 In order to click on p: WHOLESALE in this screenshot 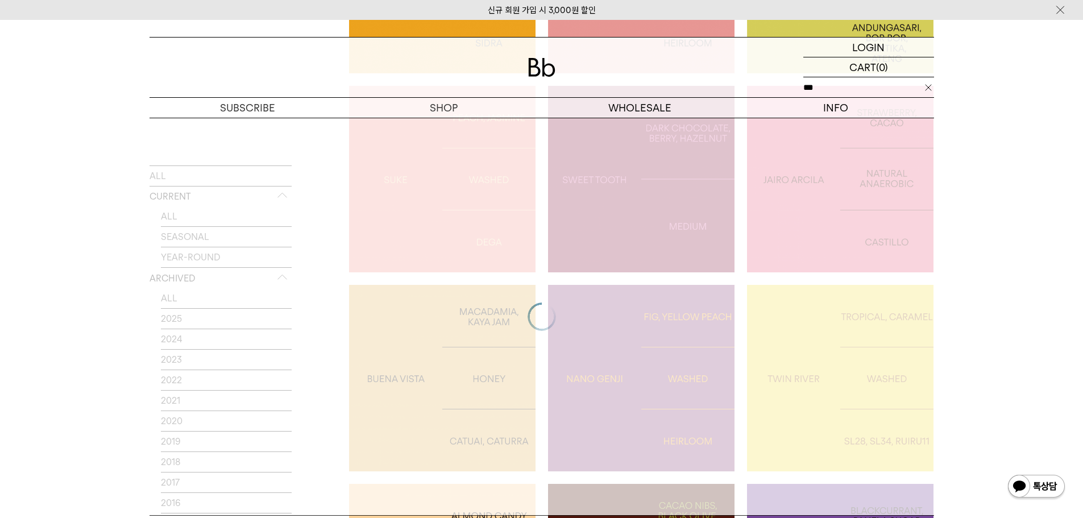, I will do `click(640, 107)`.